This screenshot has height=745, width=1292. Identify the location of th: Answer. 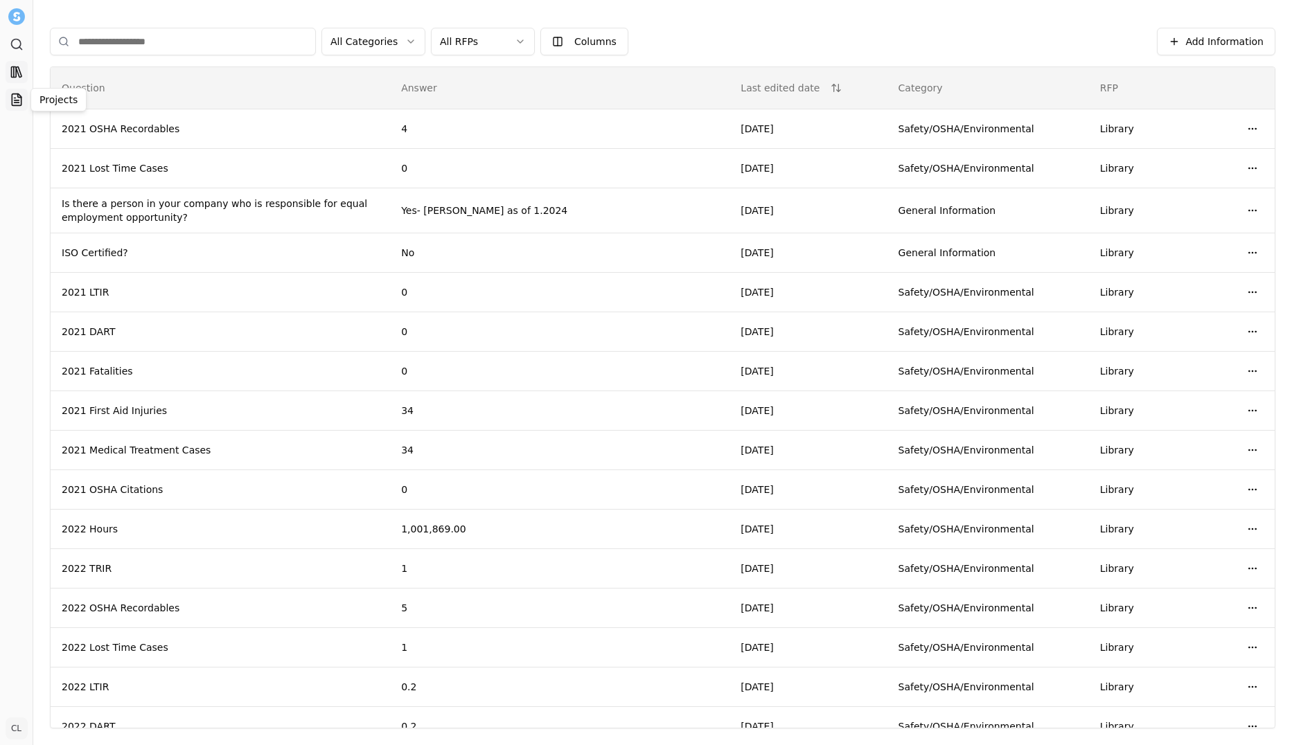
(560, 88).